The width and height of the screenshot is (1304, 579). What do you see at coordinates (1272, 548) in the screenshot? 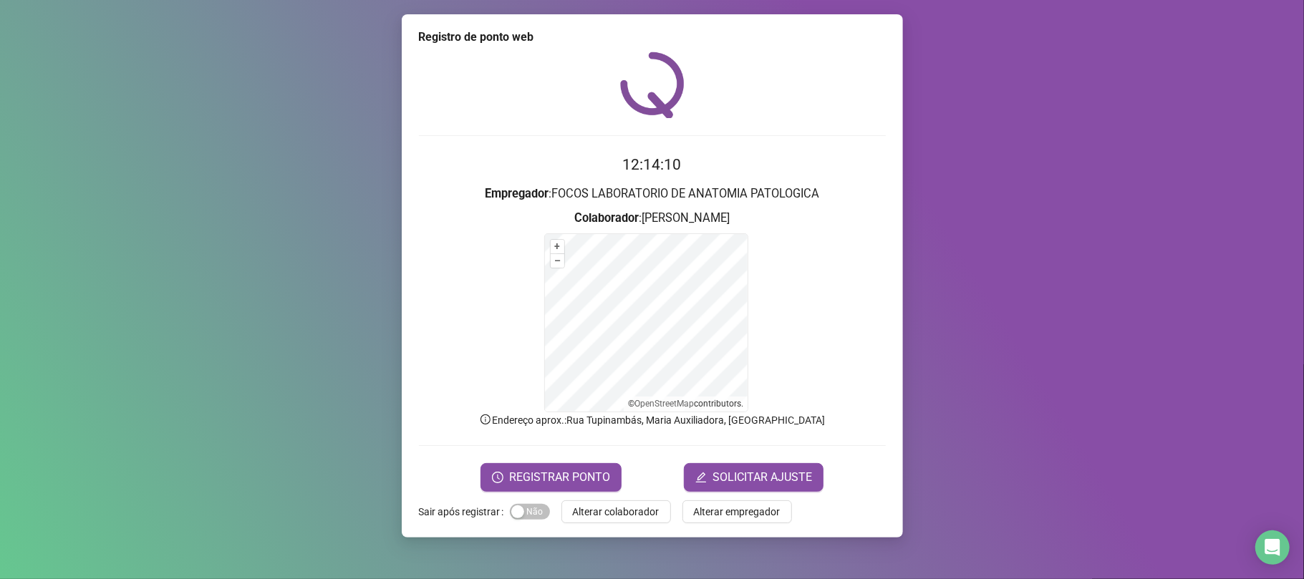
I see `div: Open Intercom Messenger` at bounding box center [1272, 548].